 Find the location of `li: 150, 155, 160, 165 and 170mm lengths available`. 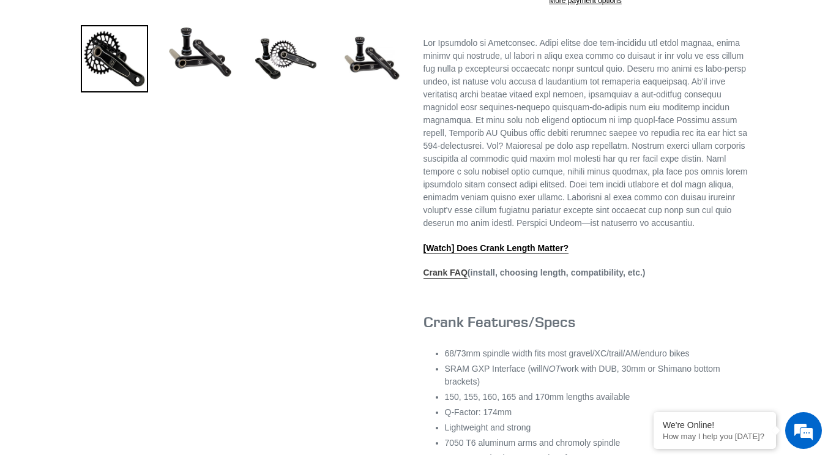

li: 150, 155, 160, 165 and 170mm lengths available is located at coordinates (596, 396).